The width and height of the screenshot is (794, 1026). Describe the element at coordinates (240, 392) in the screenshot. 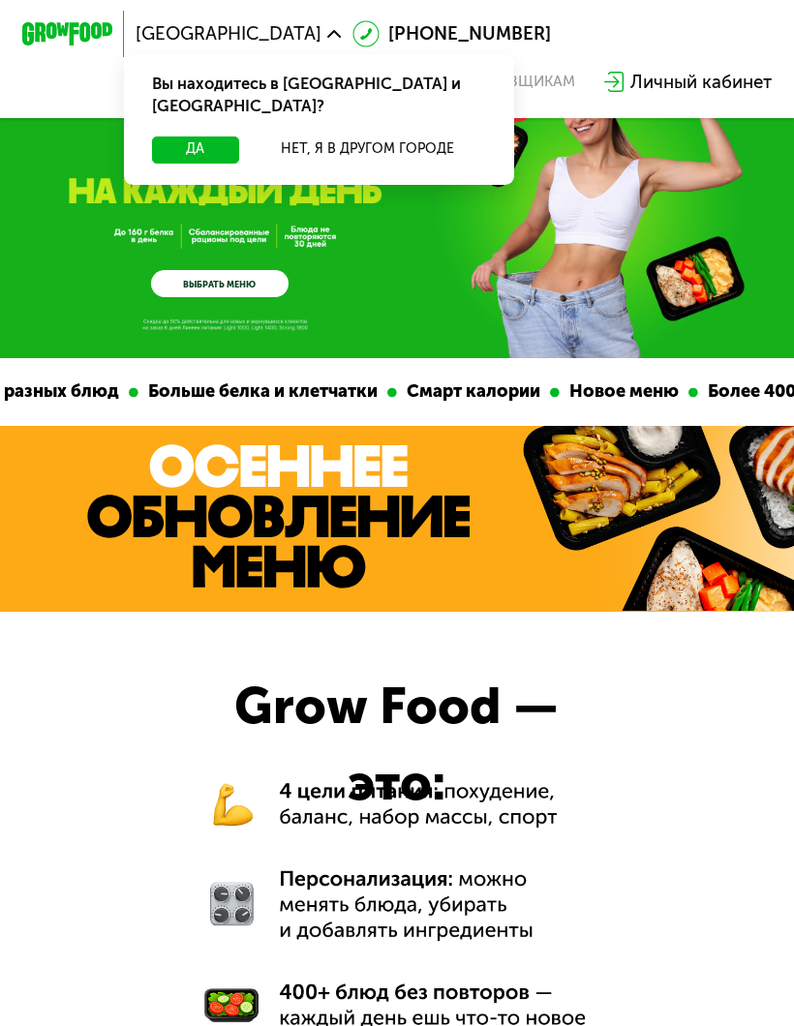

I see `div: Больше белка и клетчатки` at that location.